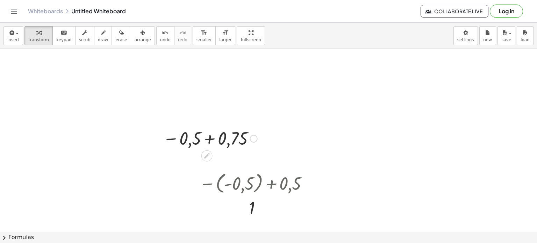  What do you see at coordinates (64, 40) in the screenshot?
I see `span: keypad` at bounding box center [64, 40].